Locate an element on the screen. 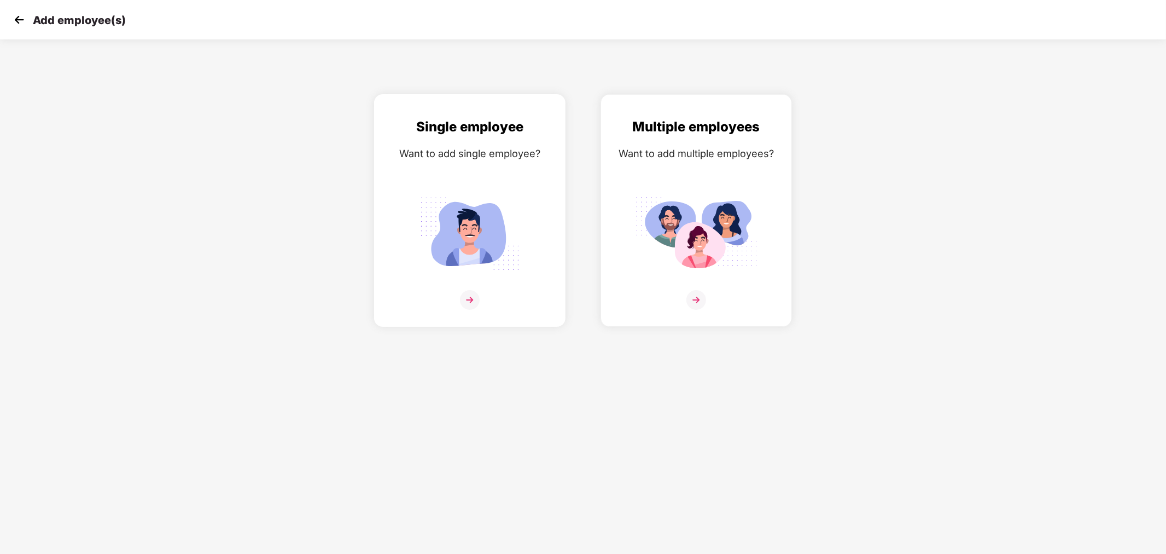 The height and width of the screenshot is (554, 1166). div: Want to add multiple employees? is located at coordinates (696, 153).